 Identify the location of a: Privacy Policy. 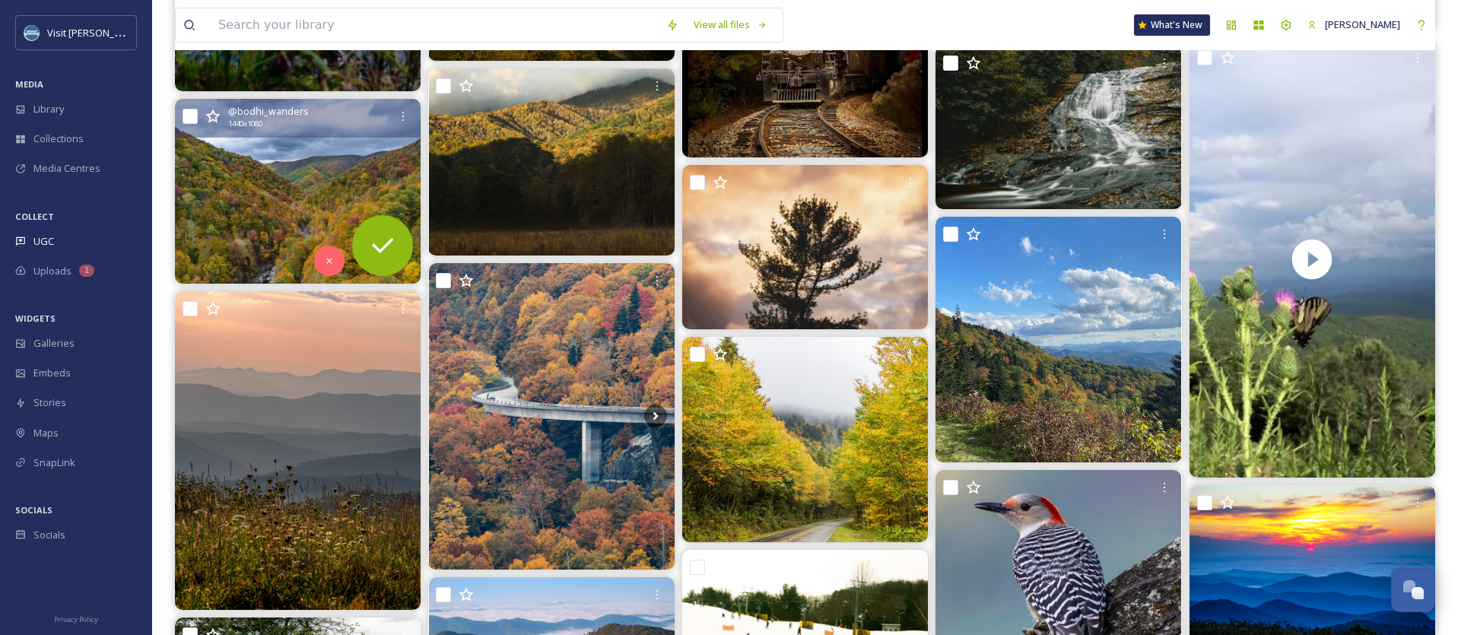
(76, 618).